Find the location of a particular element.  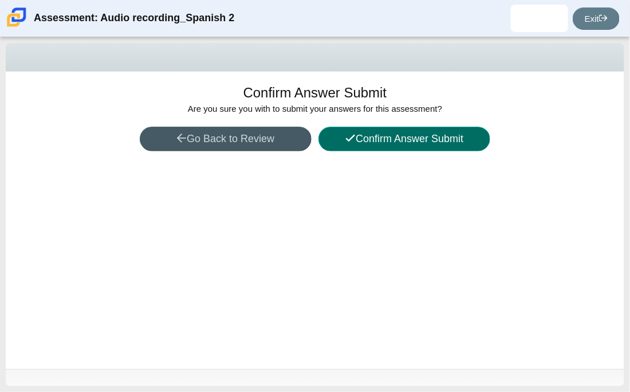

button: Go Back to Review is located at coordinates (226, 139).